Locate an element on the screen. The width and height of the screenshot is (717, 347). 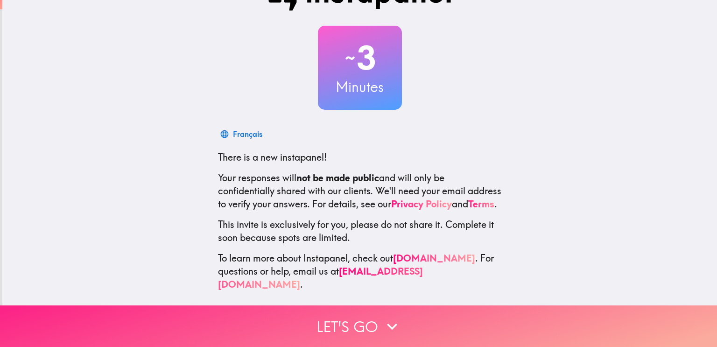
h2: 3 is located at coordinates (360, 58).